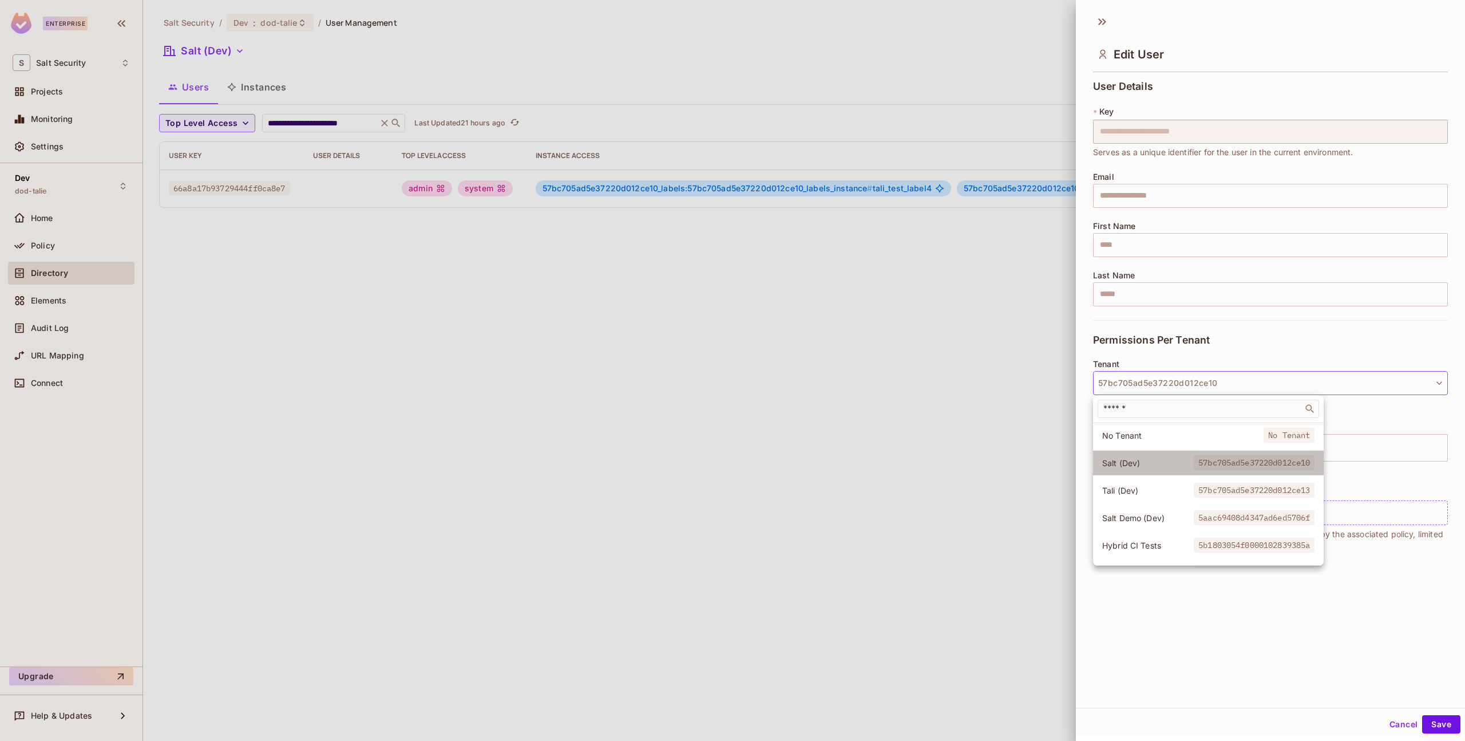 The height and width of the screenshot is (741, 1465). Describe the element at coordinates (1254, 462) in the screenshot. I see `span: 57bc705ad5e37220d012ce10` at that location.